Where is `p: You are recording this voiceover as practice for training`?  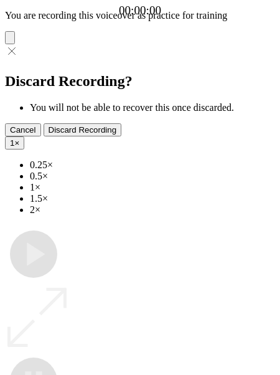
p: You are recording this voiceover as practice for training is located at coordinates (140, 16).